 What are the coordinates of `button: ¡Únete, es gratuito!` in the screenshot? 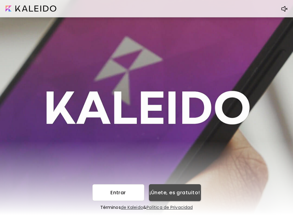 It's located at (175, 193).